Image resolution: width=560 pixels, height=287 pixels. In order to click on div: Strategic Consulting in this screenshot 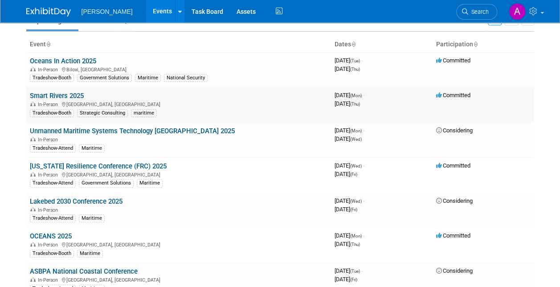, I will do `click(102, 113)`.